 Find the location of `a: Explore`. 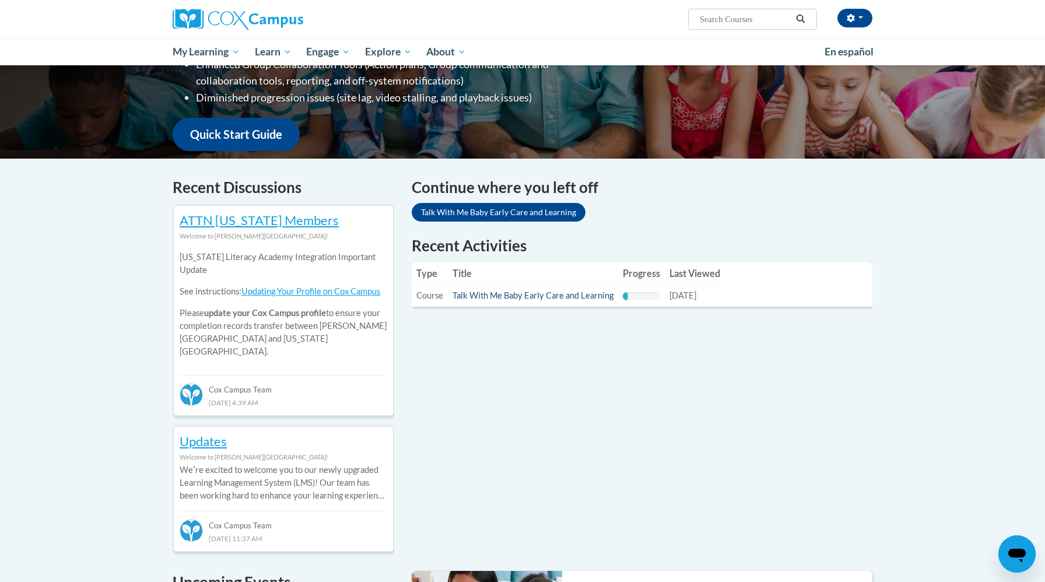

a: Explore is located at coordinates (388, 52).